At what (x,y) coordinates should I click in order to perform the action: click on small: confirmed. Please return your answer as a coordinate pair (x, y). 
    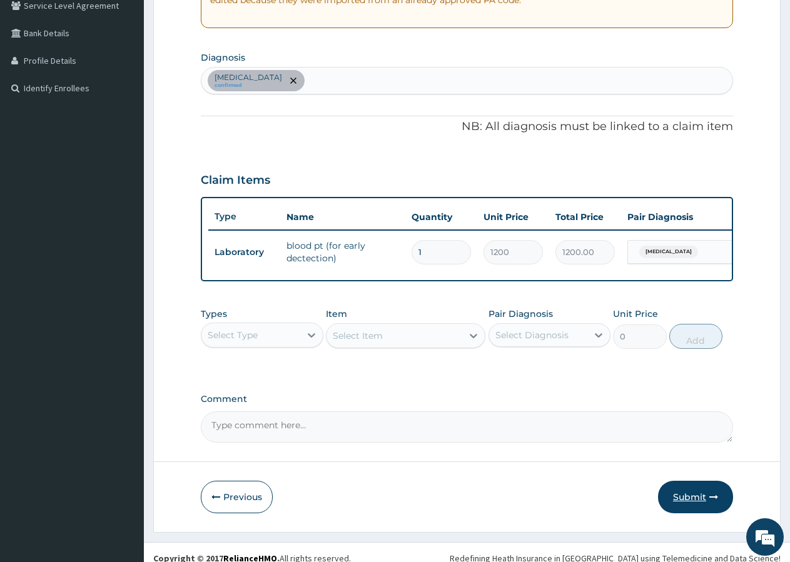
    Looking at the image, I should click on (248, 86).